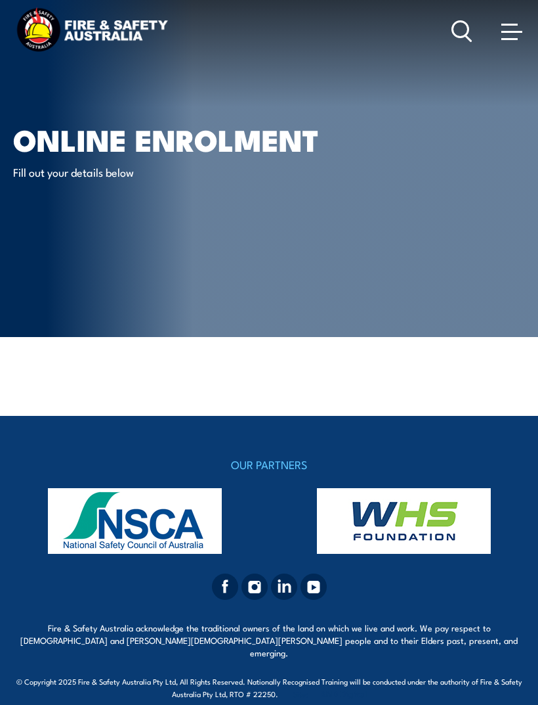 The width and height of the screenshot is (538, 705). I want to click on h4: OUR PARTNERS, so click(269, 464).